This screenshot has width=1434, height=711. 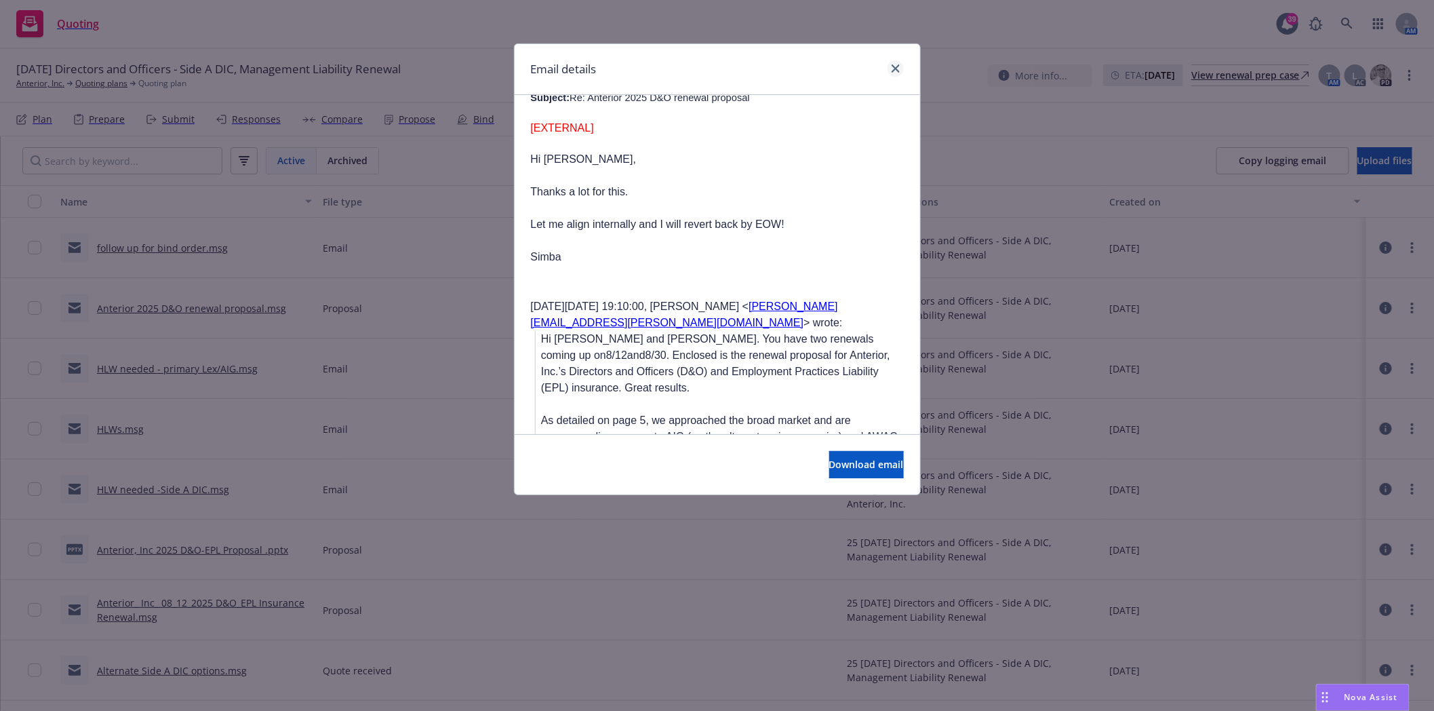 I want to click on p: Simba, so click(x=717, y=257).